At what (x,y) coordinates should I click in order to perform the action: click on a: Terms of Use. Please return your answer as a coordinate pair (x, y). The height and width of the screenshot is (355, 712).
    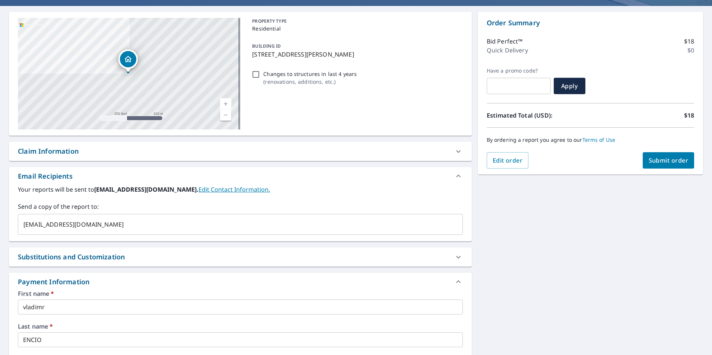
    Looking at the image, I should click on (599, 140).